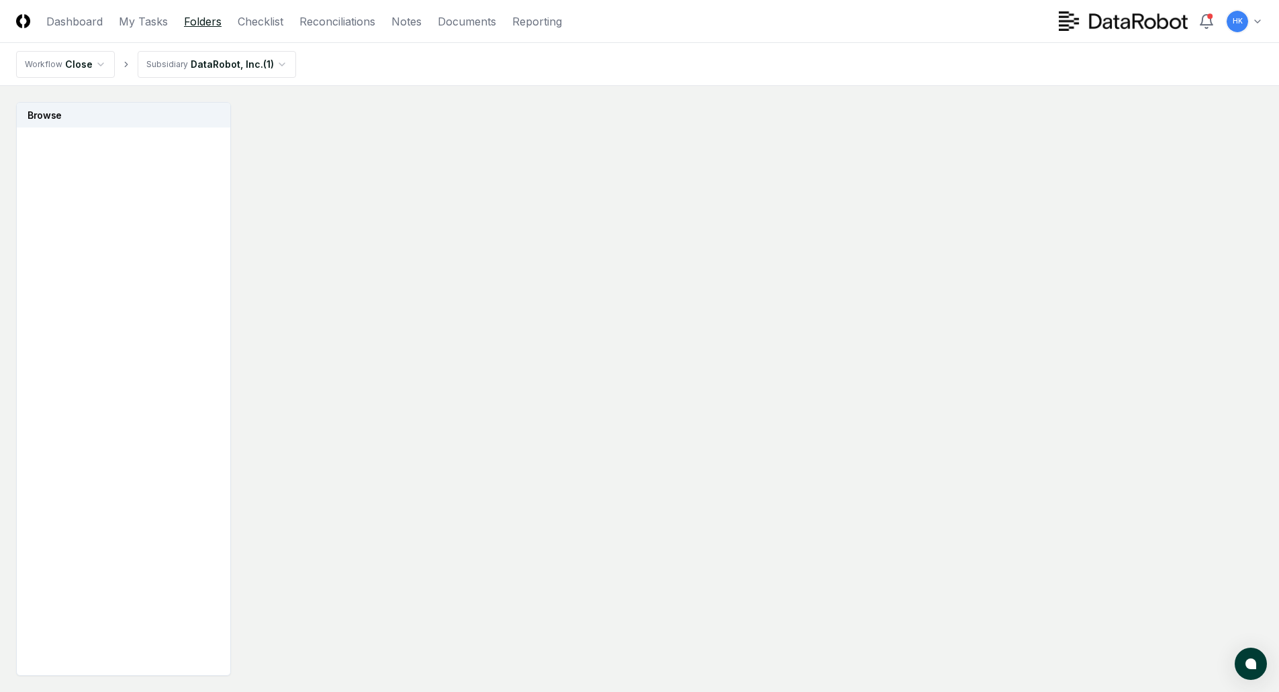 The height and width of the screenshot is (692, 1279). What do you see at coordinates (124, 115) in the screenshot?
I see `h3: Browse` at bounding box center [124, 115].